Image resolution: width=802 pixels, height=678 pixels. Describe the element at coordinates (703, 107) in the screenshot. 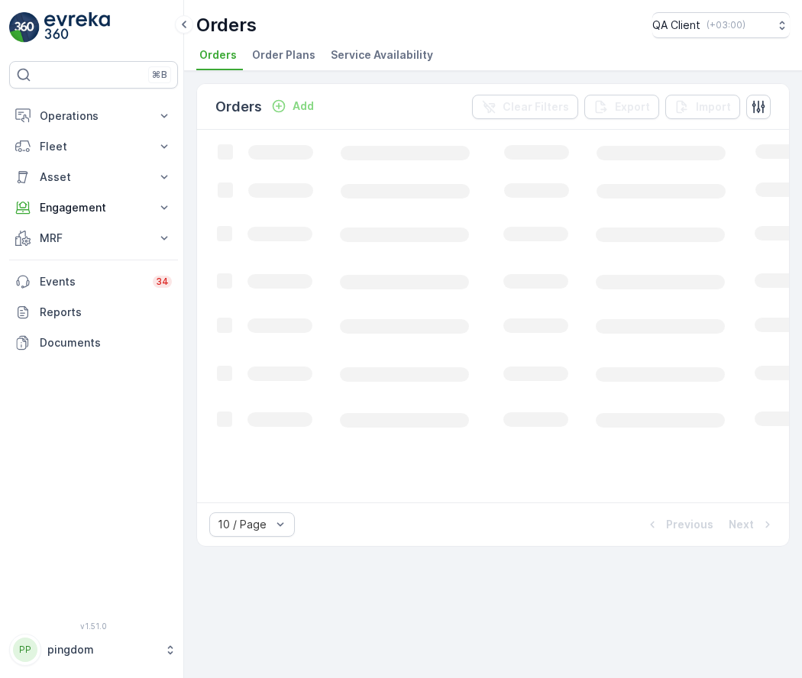

I see `button: Import` at that location.